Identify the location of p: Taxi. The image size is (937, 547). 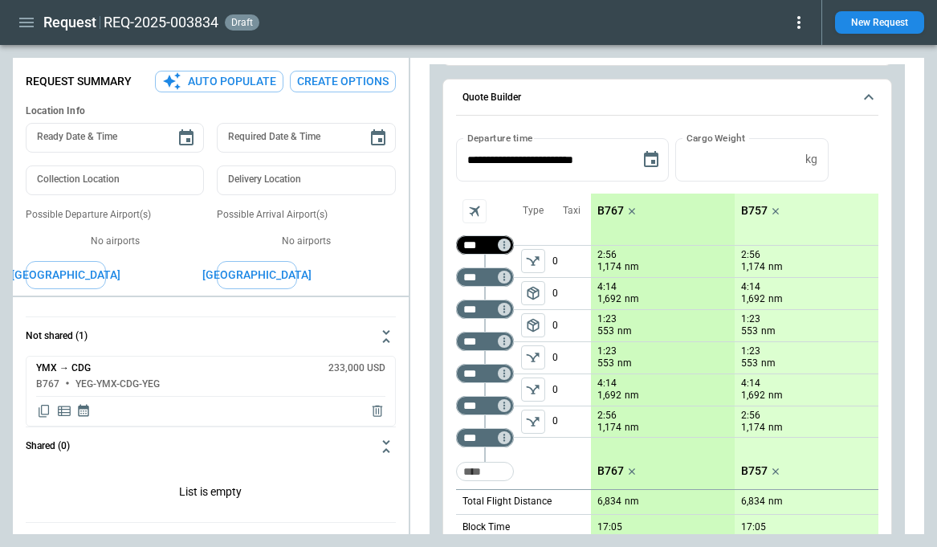
(572, 210).